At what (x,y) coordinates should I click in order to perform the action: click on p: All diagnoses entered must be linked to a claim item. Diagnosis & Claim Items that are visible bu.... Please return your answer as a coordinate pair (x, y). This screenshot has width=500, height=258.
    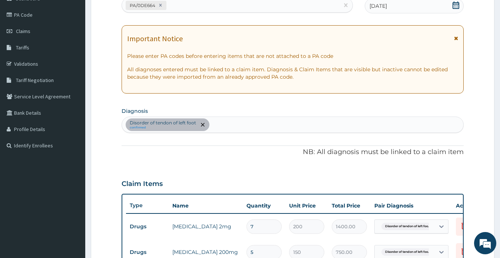
    Looking at the image, I should click on (293, 73).